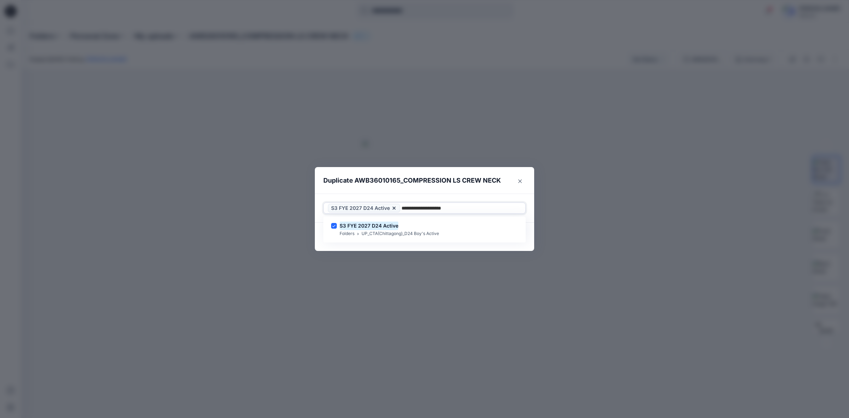  What do you see at coordinates (347, 234) in the screenshot?
I see `p: Folders` at bounding box center [347, 234].